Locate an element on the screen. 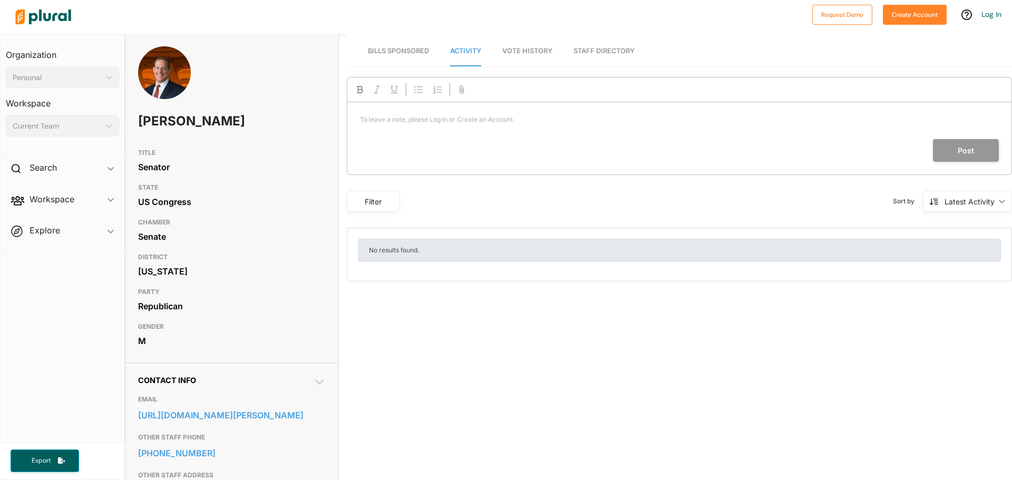 This screenshot has height=480, width=1012. div: US Congress is located at coordinates (232, 202).